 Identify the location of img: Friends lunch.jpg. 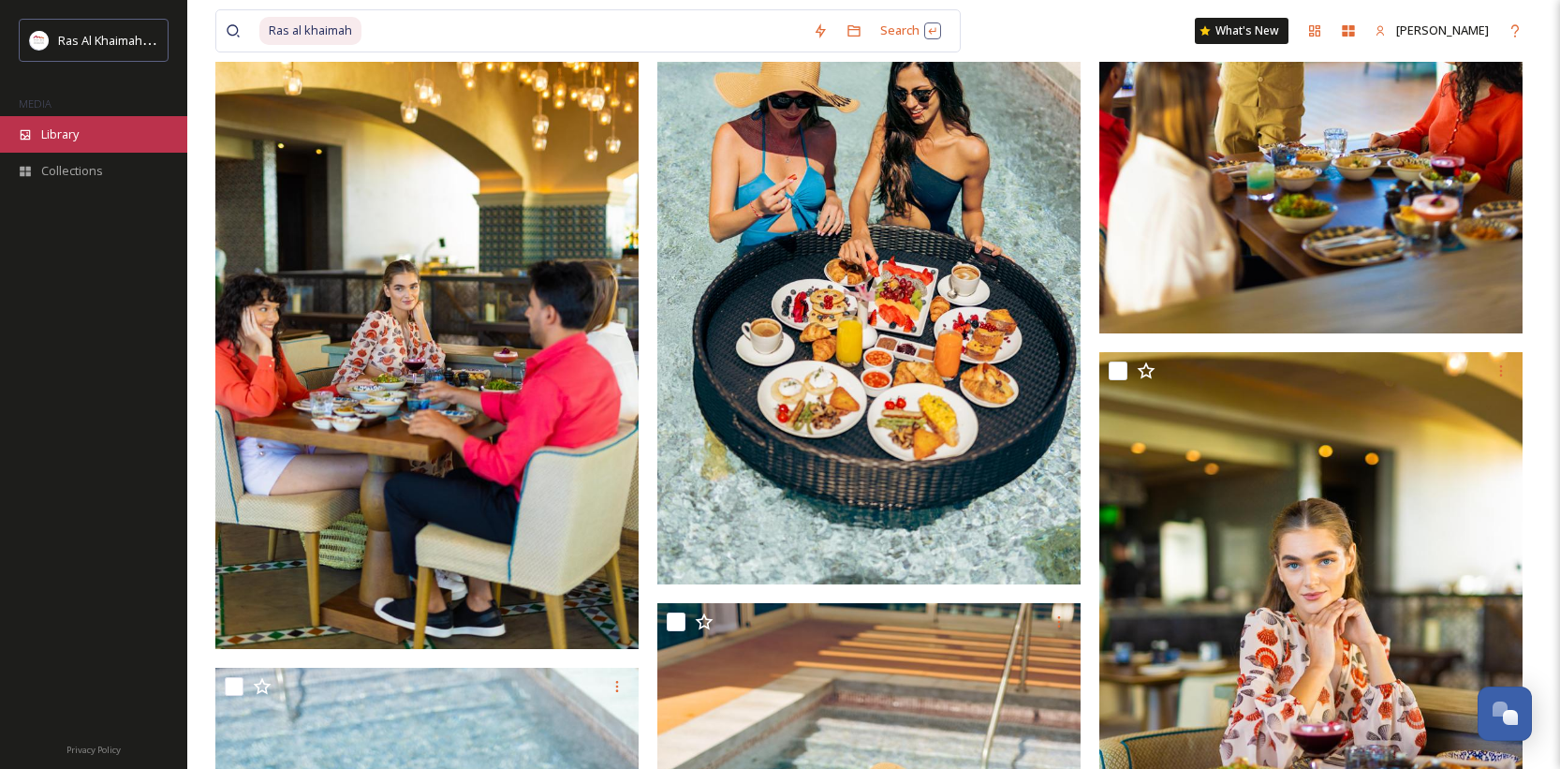
(427, 330).